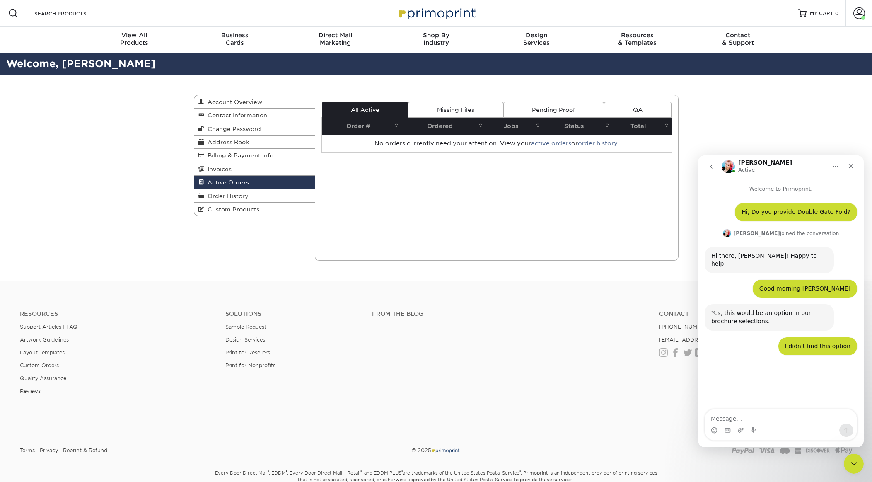 This screenshot has width=872, height=482. What do you see at coordinates (514, 126) in the screenshot?
I see `th: Jobs` at bounding box center [514, 126].